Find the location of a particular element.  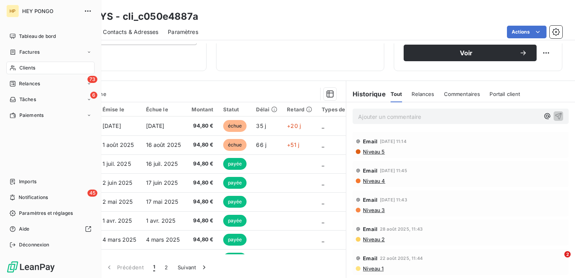

span: 66 j is located at coordinates (261, 145).